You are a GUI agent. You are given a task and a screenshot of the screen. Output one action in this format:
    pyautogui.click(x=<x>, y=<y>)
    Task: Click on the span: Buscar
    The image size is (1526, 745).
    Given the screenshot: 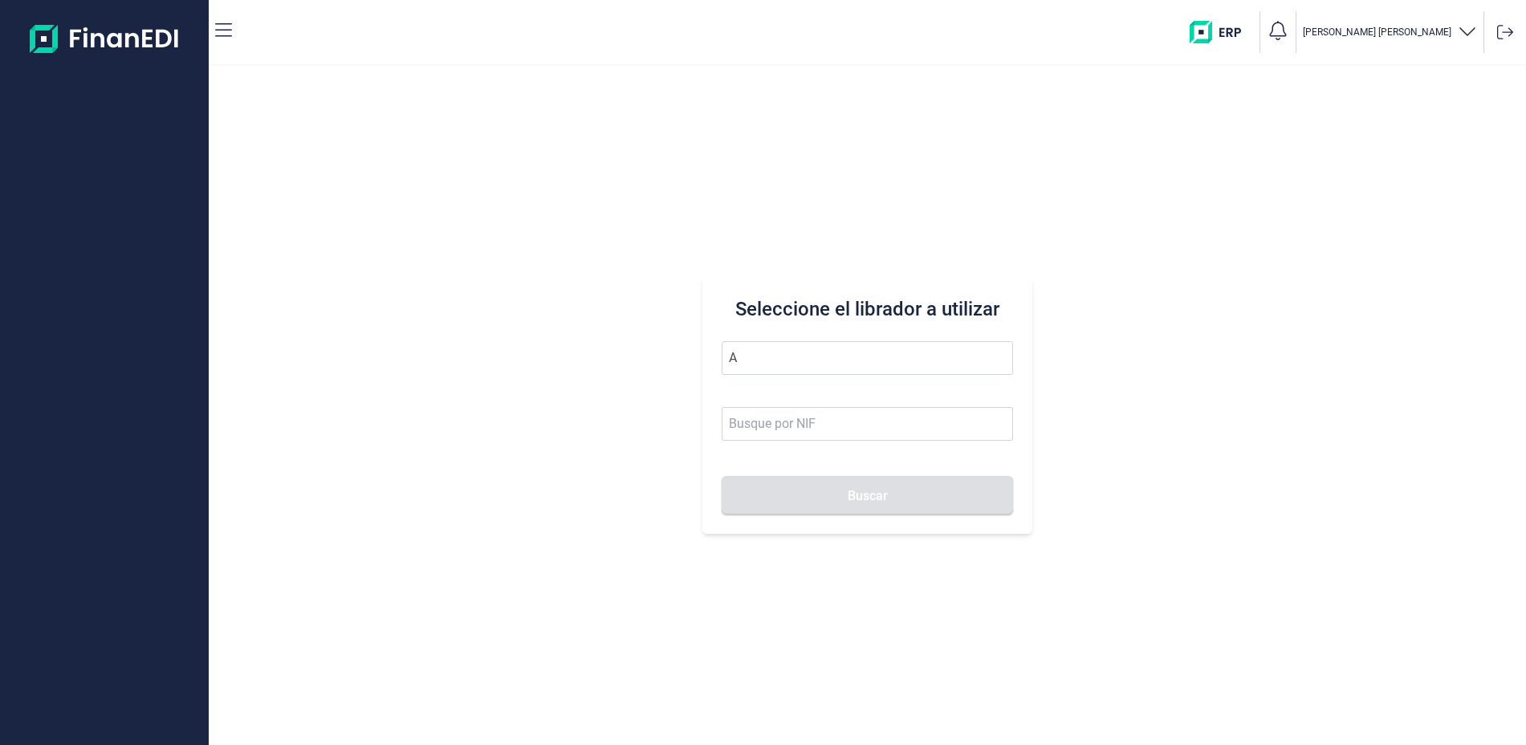 What is the action you would take?
    pyautogui.click(x=868, y=495)
    